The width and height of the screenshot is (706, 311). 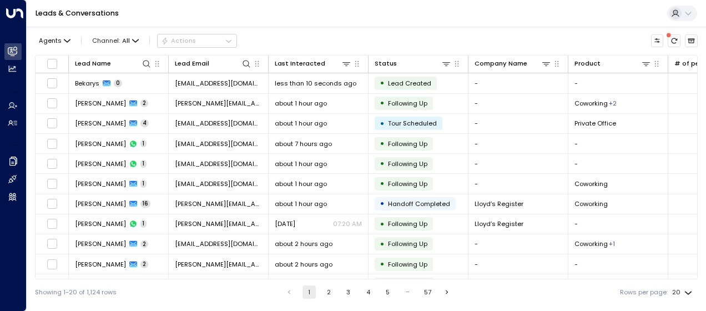 What do you see at coordinates (54, 41) in the screenshot?
I see `button: Agents` at bounding box center [54, 41].